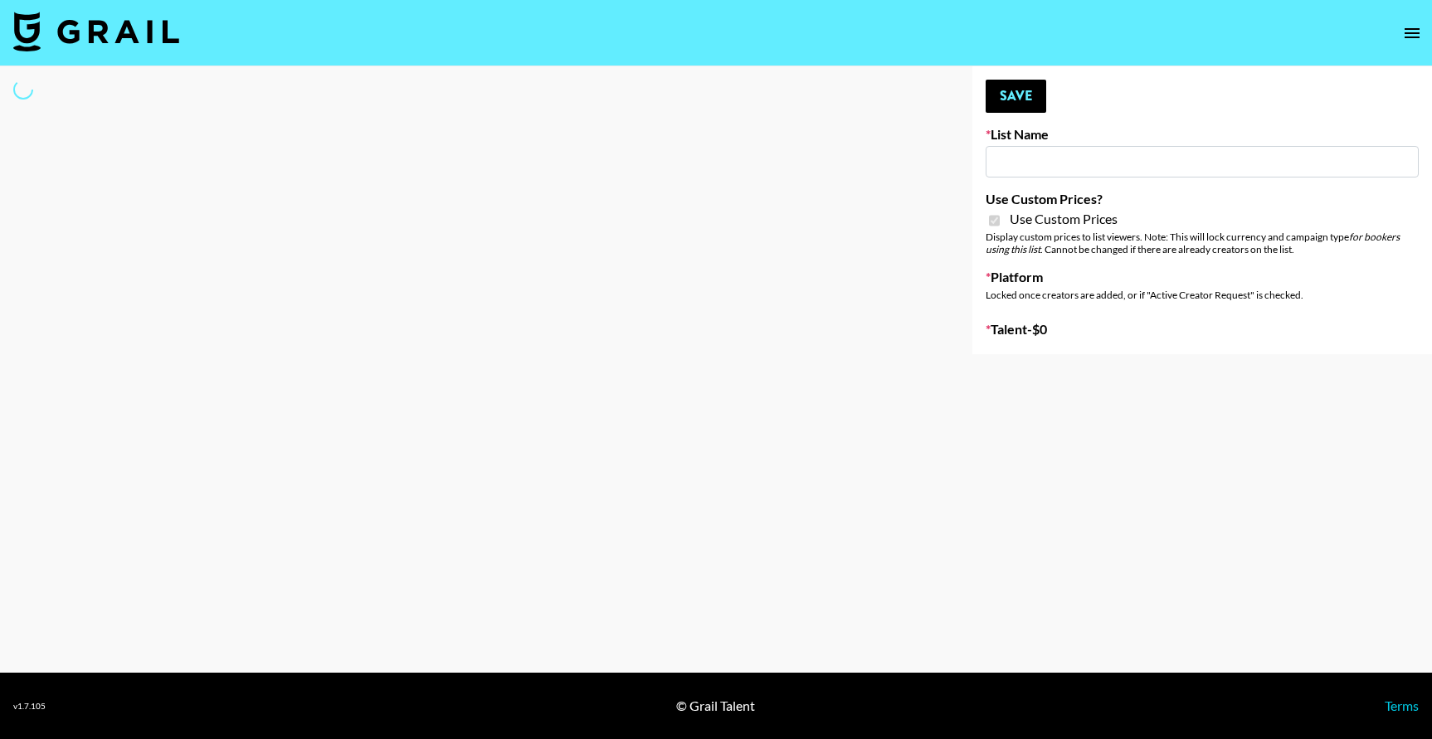  What do you see at coordinates (1412, 33) in the screenshot?
I see `button: open drawer` at bounding box center [1412, 33].